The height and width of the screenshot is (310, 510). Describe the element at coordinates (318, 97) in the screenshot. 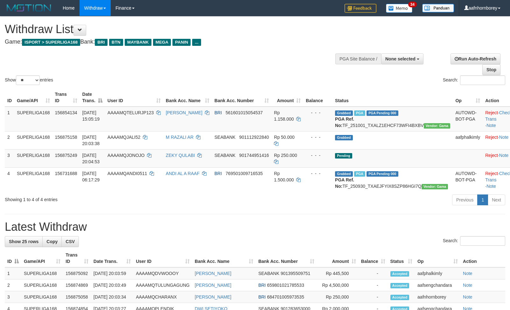

I see `th: Balance` at that location.